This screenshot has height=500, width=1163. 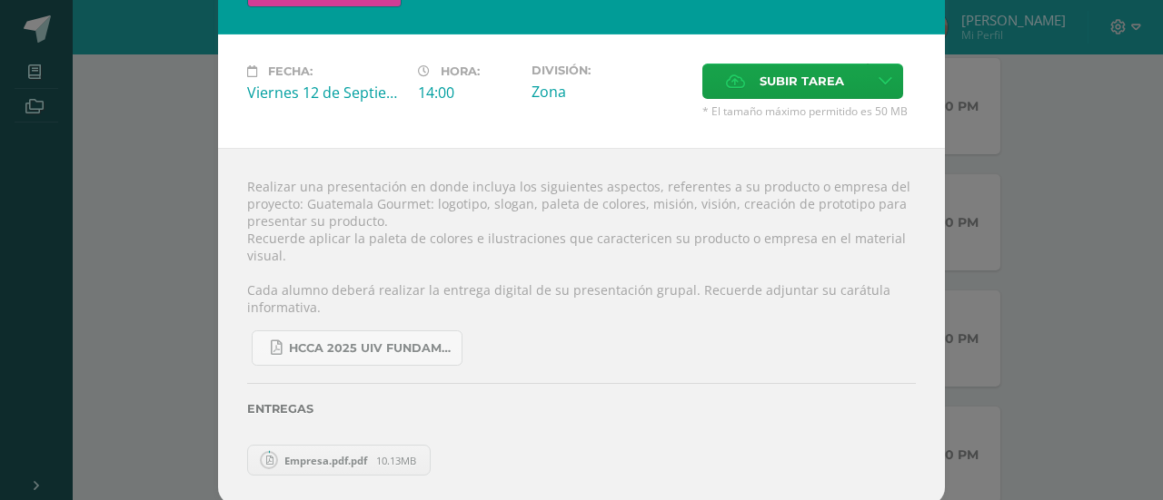 I want to click on span: * El tamaño máximo permitido es 50 MB, so click(x=808, y=111).